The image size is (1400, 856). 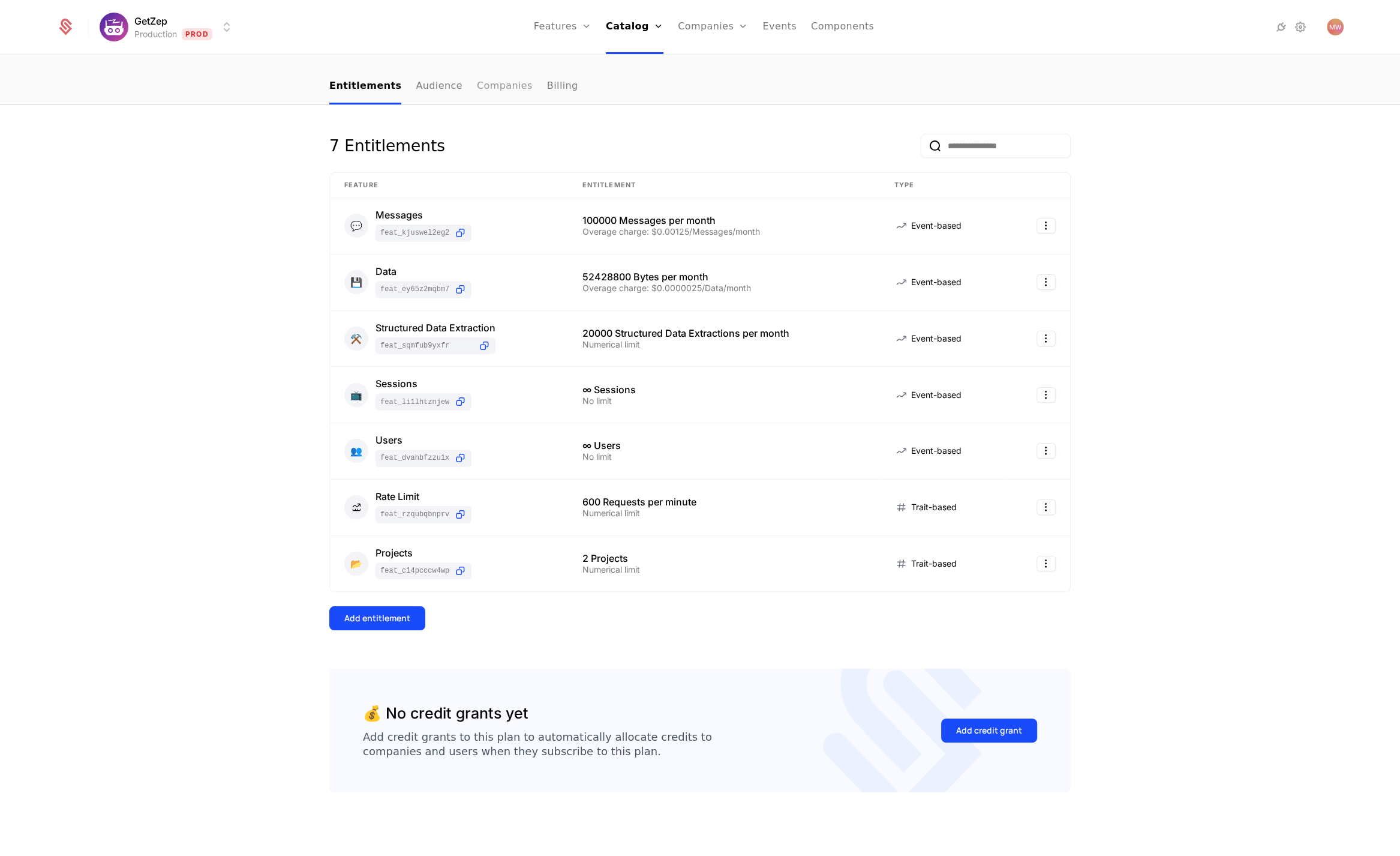 I want to click on div: 2 Projects, so click(x=724, y=558).